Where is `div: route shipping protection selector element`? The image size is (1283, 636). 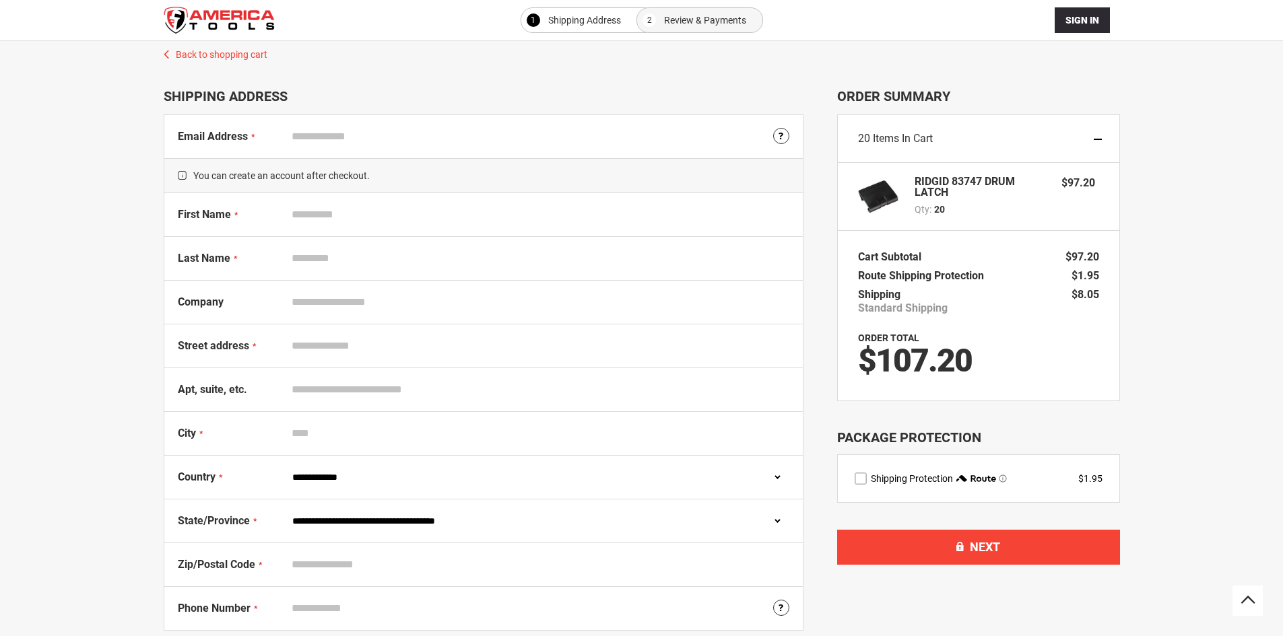
div: route shipping protection selector element is located at coordinates (978, 479).